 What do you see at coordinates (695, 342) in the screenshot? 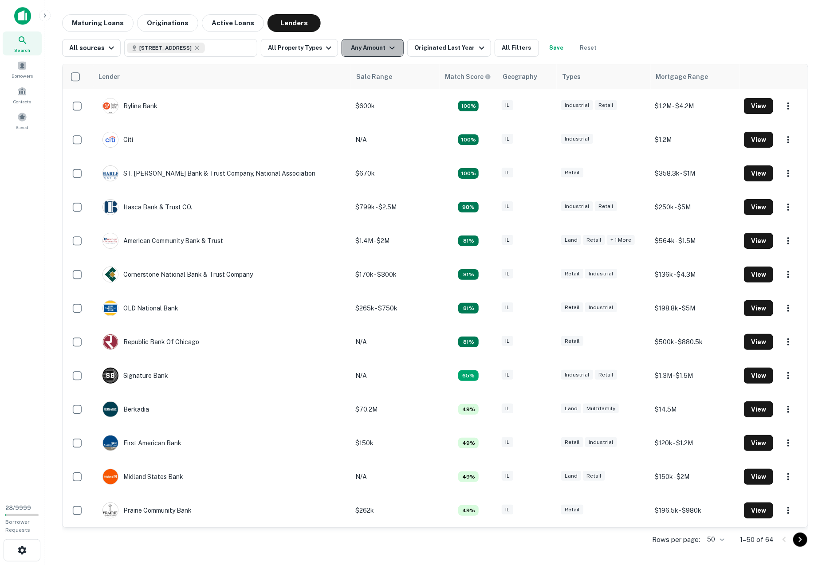
I see `td: $500k - $880.5k` at bounding box center [695, 342].